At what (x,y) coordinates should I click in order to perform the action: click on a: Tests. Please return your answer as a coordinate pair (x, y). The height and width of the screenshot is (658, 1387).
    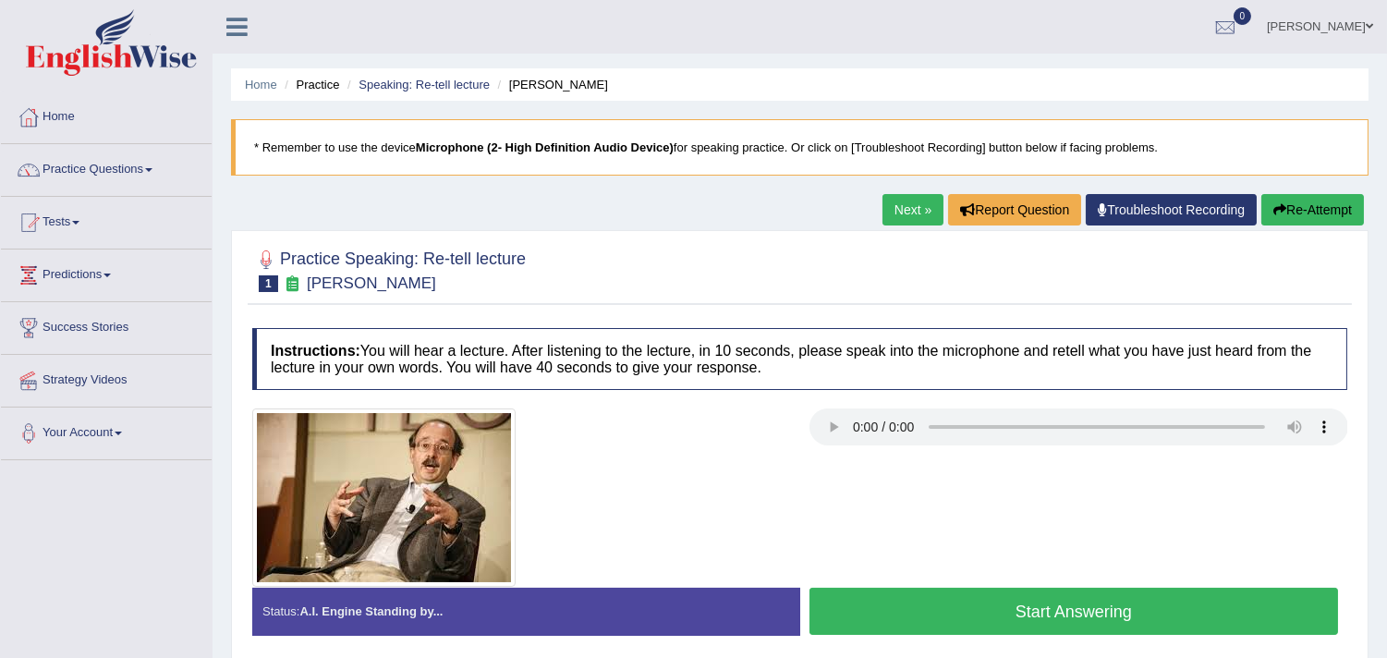
    Looking at the image, I should click on (106, 220).